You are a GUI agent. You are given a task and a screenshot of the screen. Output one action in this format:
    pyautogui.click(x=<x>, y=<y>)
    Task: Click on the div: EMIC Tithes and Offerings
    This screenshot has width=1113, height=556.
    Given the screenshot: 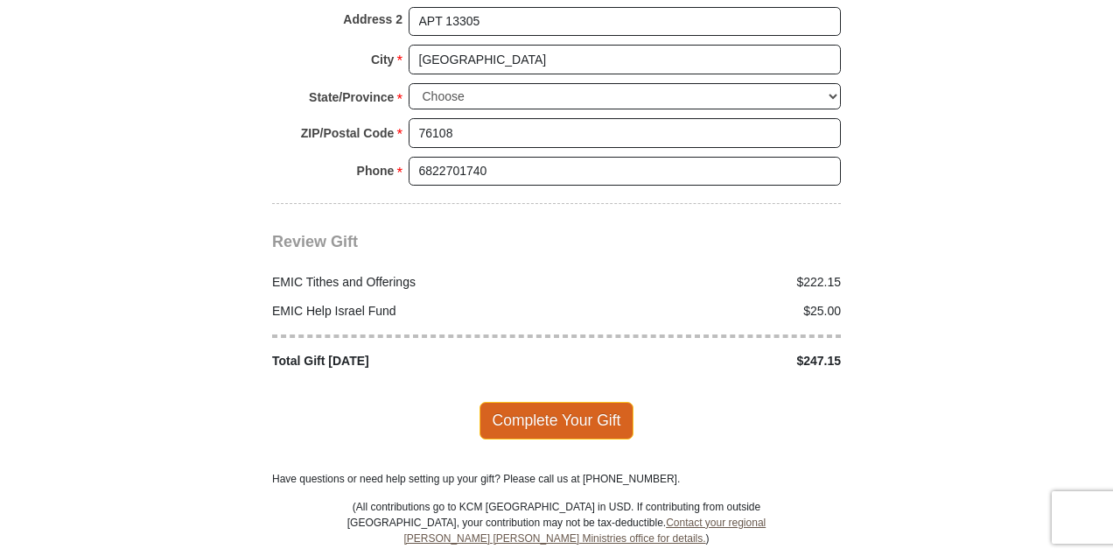 What is the action you would take?
    pyautogui.click(x=410, y=282)
    